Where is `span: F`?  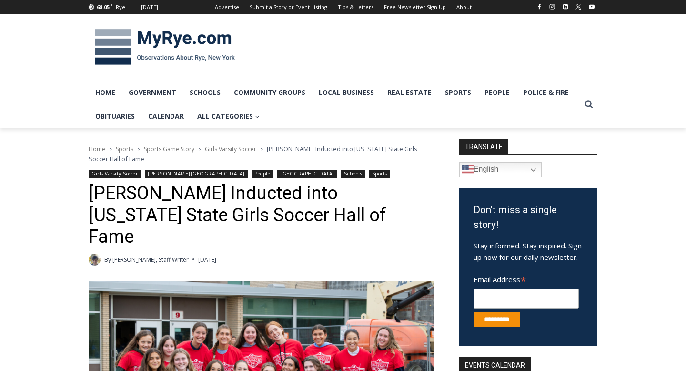 span: F is located at coordinates (112, 4).